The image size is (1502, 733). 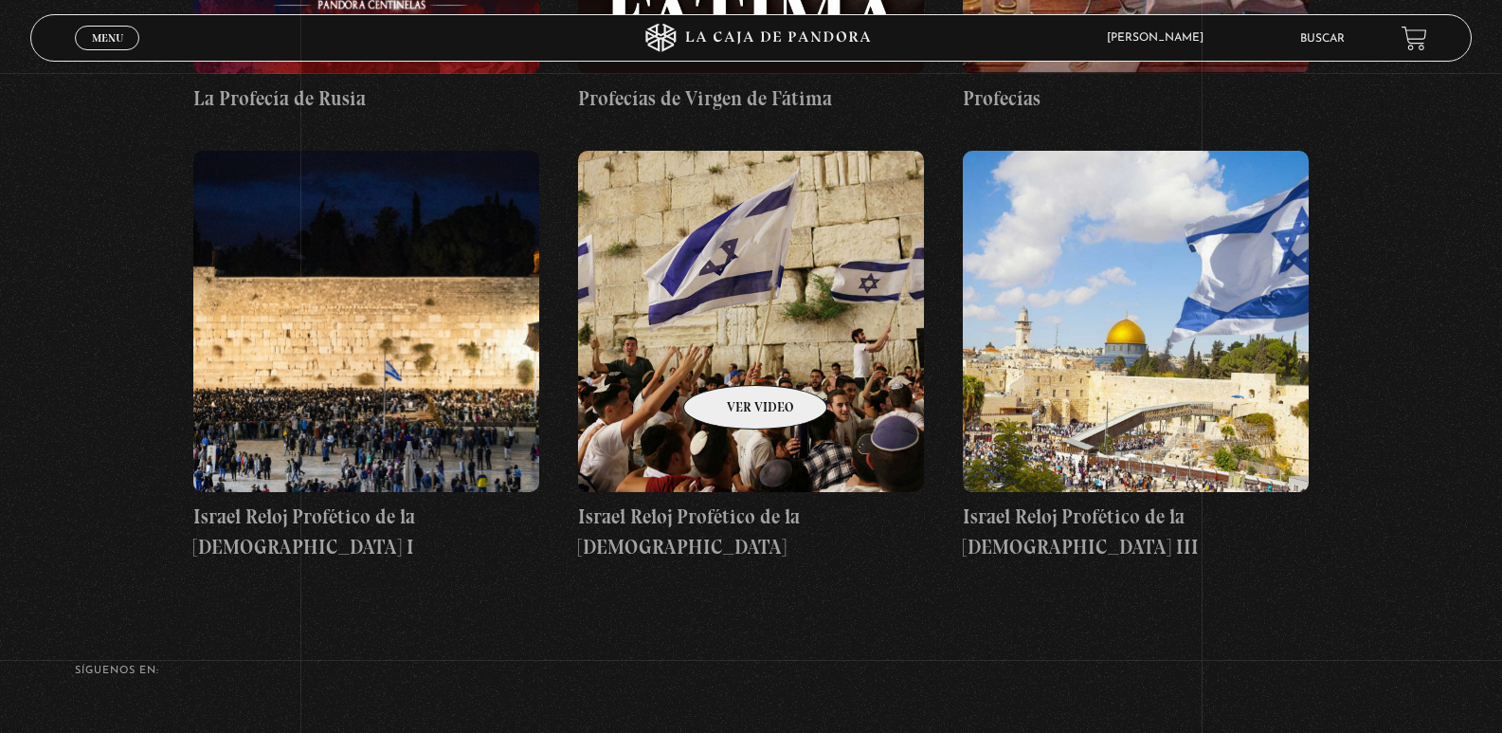 What do you see at coordinates (366, 99) in the screenshot?
I see `h4: La Profecía de Rusia` at bounding box center [366, 99].